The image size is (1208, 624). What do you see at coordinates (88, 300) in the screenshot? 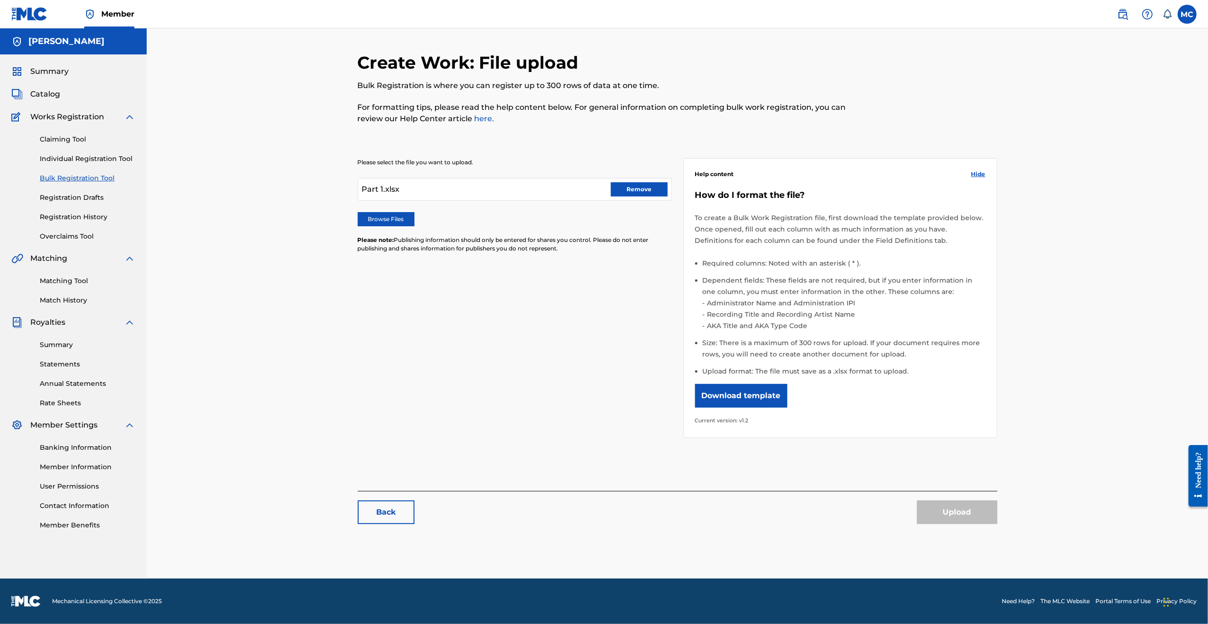
I see `a: Match History` at bounding box center [88, 300].